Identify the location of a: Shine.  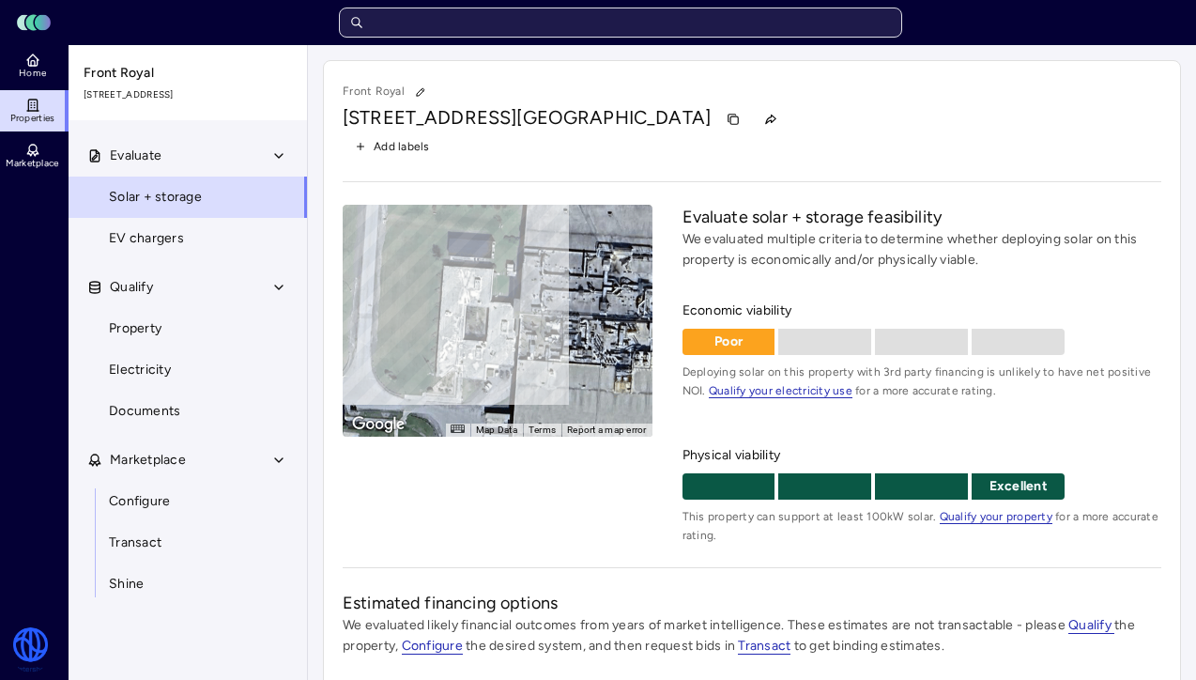
(188, 584).